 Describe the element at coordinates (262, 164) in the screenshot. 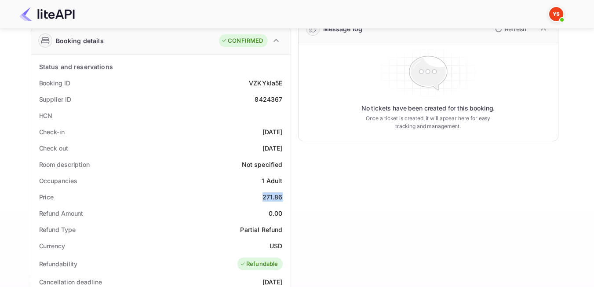

I see `div: Not specified` at that location.